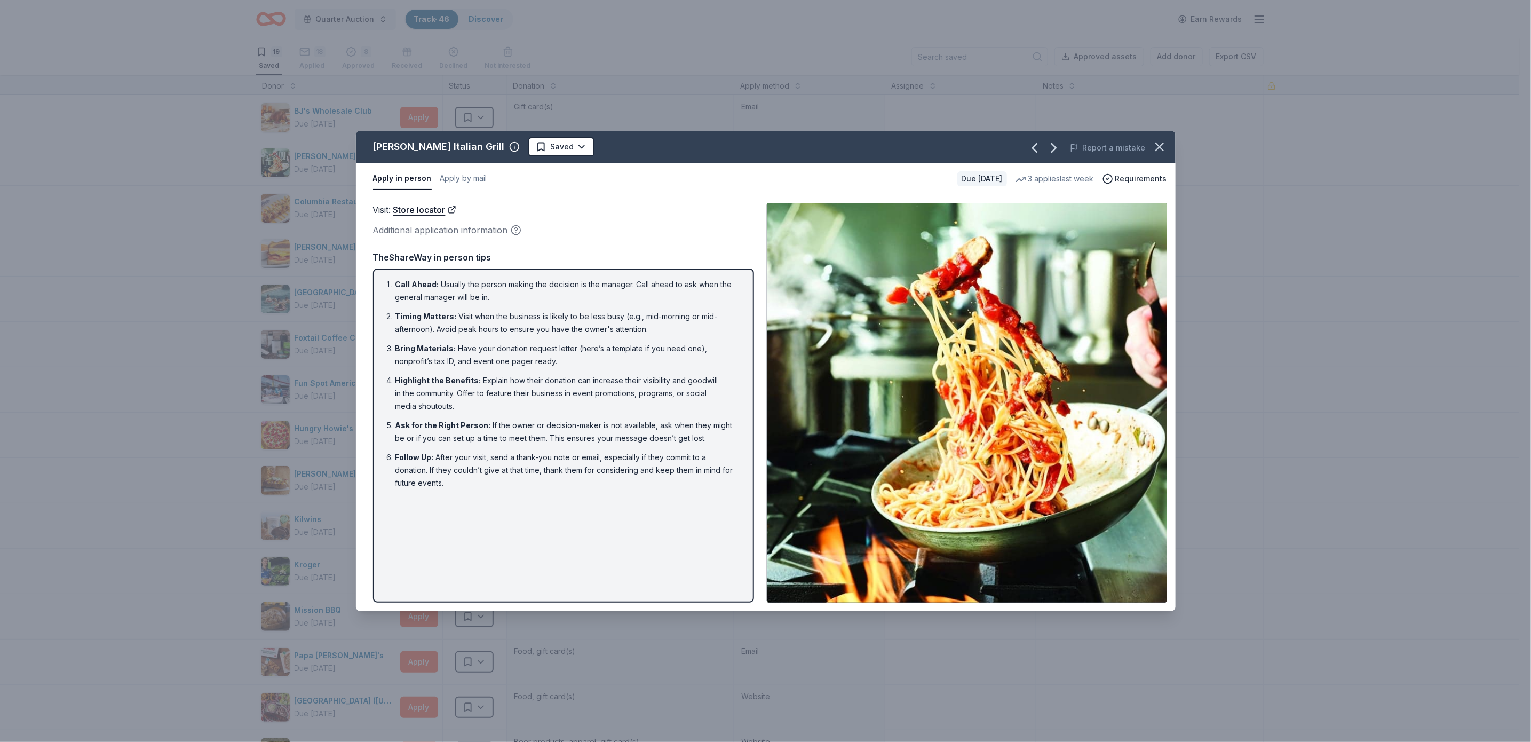  What do you see at coordinates (567, 355) in the screenshot?
I see `li: Have your donation request letter (here’s a template if you need one), nonprofit’s tax ID, and ev...` at bounding box center [567, 355].